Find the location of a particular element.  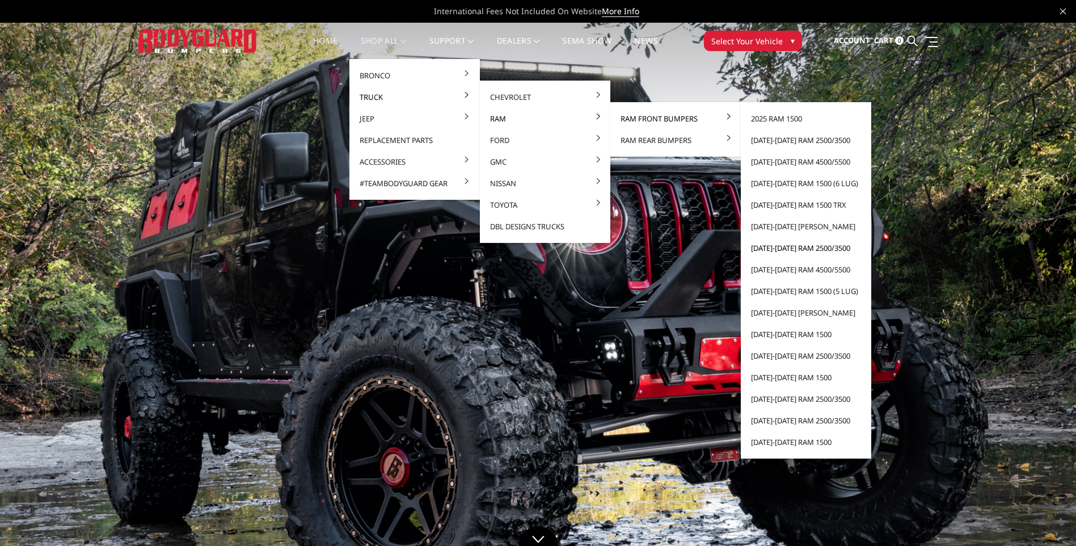

span: Account is located at coordinates (852, 40).